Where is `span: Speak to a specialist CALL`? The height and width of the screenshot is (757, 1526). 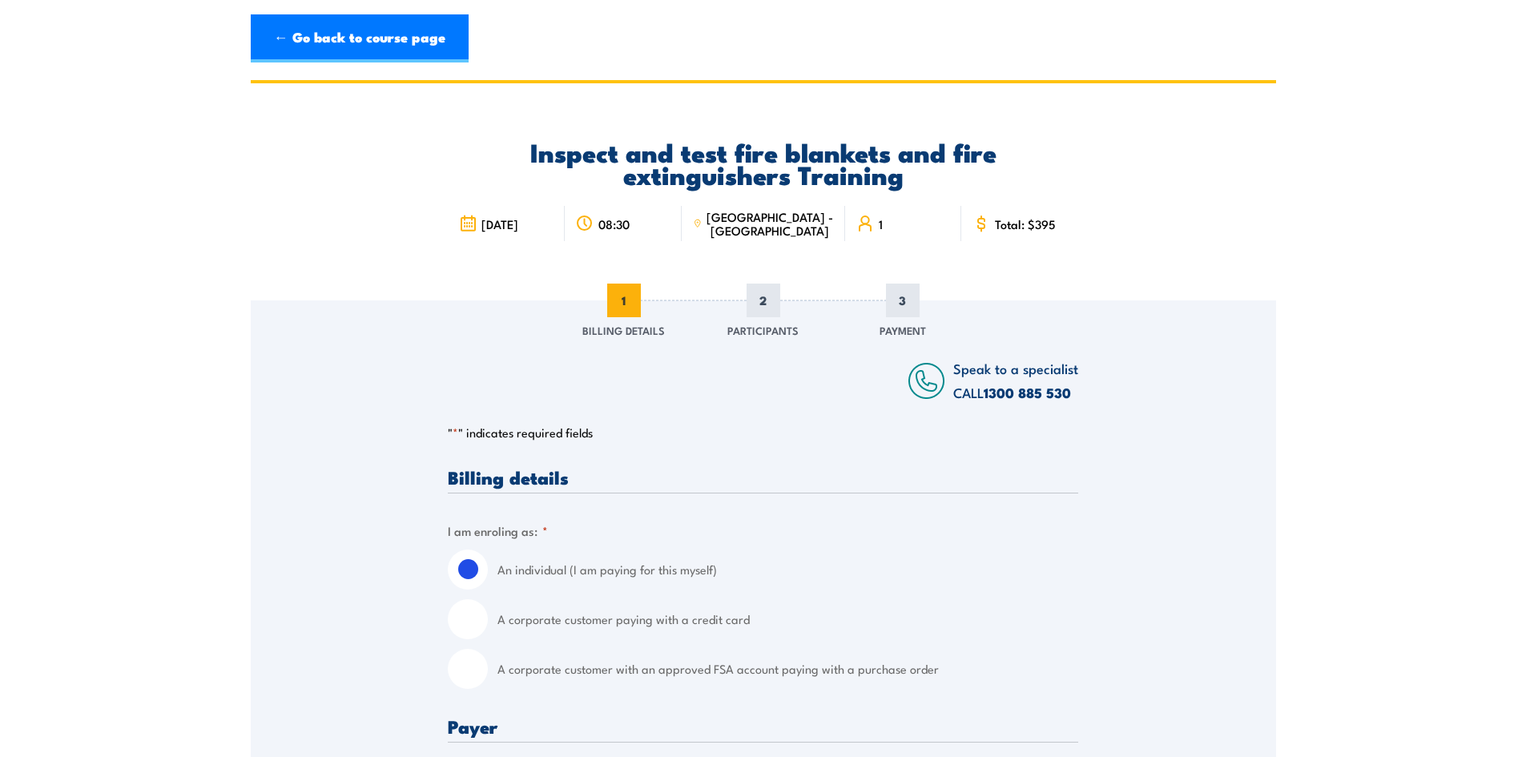
span: Speak to a specialist CALL is located at coordinates (1016, 380).